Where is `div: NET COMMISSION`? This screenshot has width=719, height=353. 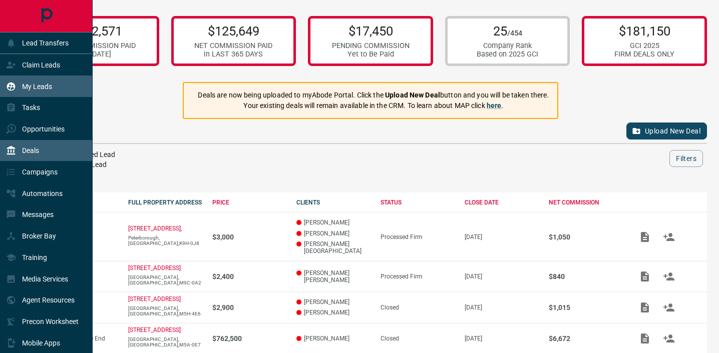 div: NET COMMISSION is located at coordinates (585, 203).